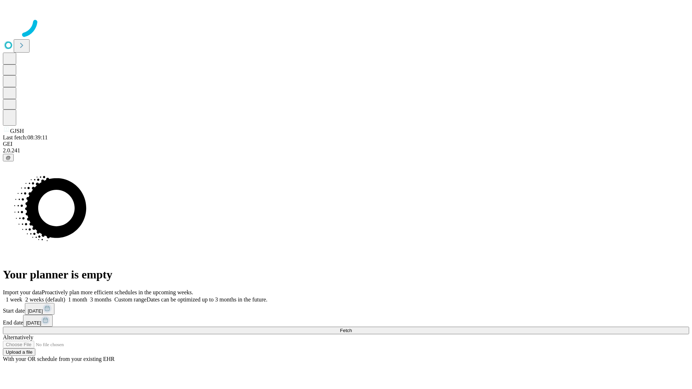 The width and height of the screenshot is (692, 389). I want to click on span: 1 month, so click(77, 300).